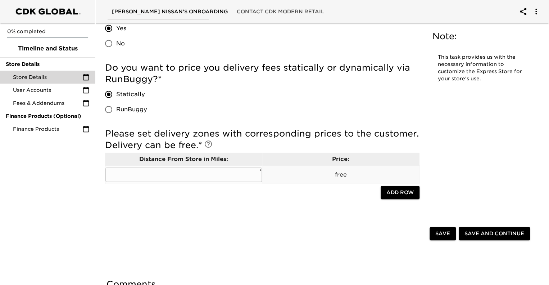 The image size is (549, 285). I want to click on span: No, so click(121, 44).